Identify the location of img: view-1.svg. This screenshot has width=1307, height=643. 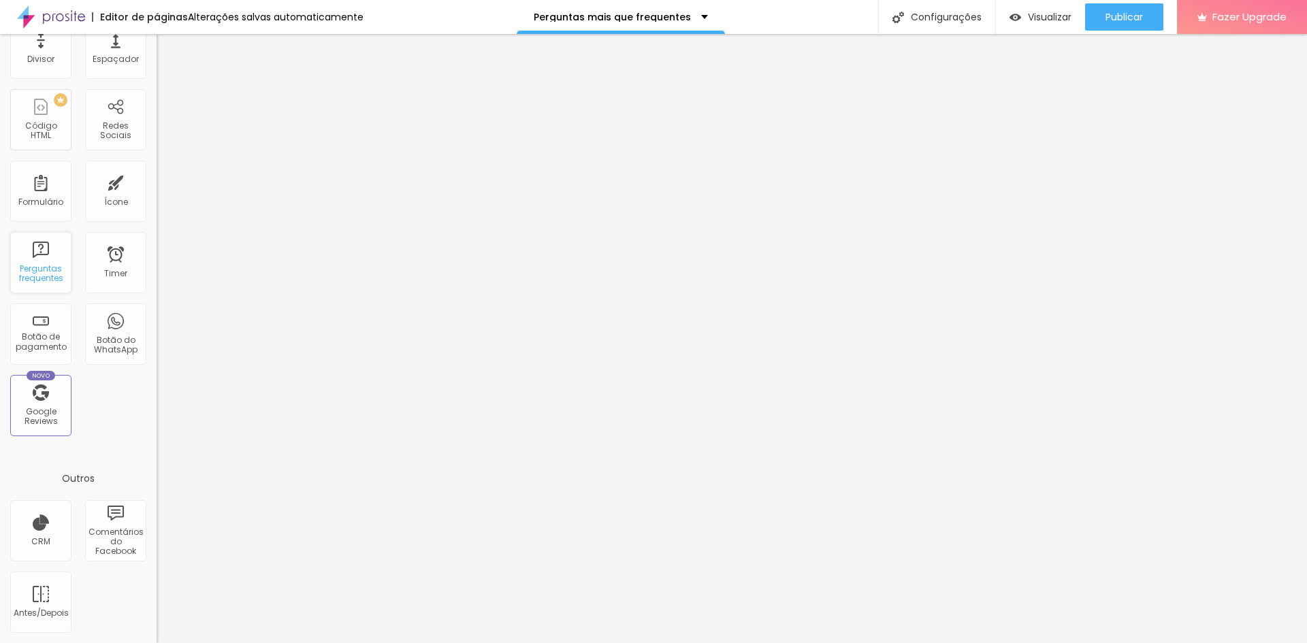
(1015, 17).